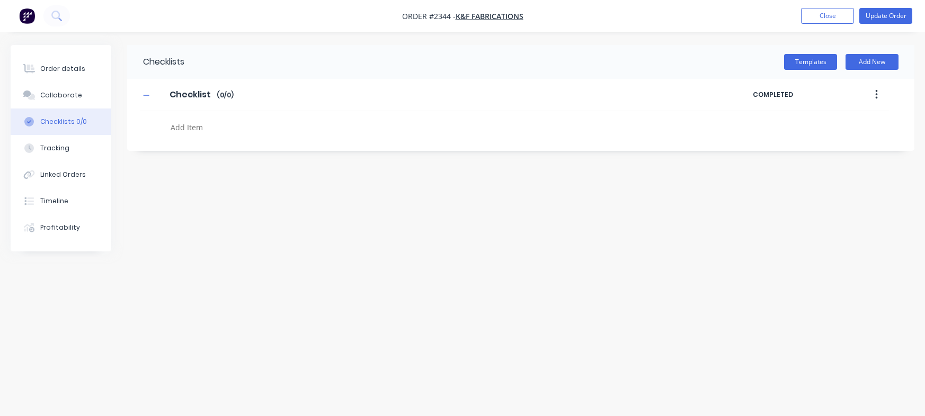  What do you see at coordinates (64, 122) in the screenshot?
I see `div: Checklists 0/0` at bounding box center [64, 122].